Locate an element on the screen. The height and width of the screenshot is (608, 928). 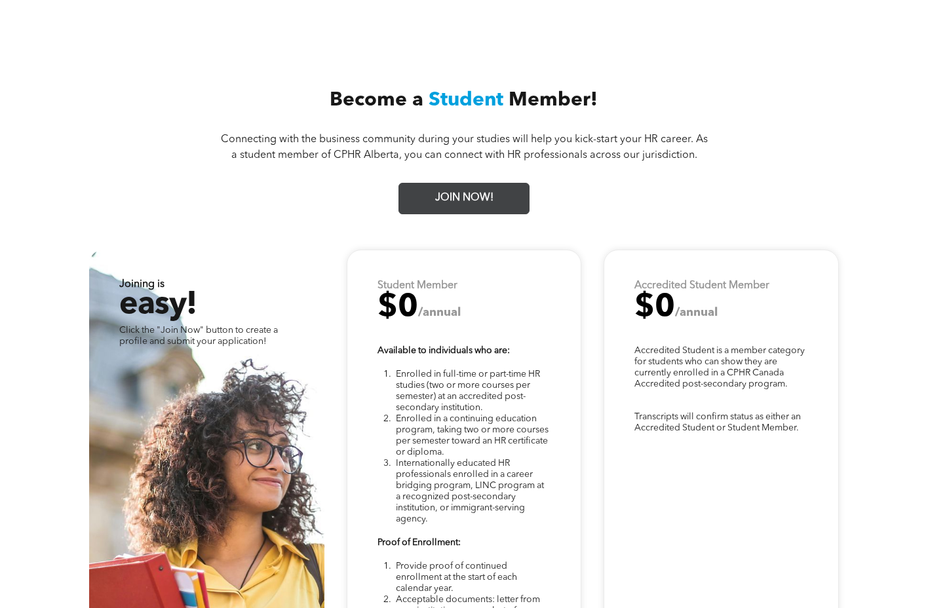
span: Become a is located at coordinates (376, 100).